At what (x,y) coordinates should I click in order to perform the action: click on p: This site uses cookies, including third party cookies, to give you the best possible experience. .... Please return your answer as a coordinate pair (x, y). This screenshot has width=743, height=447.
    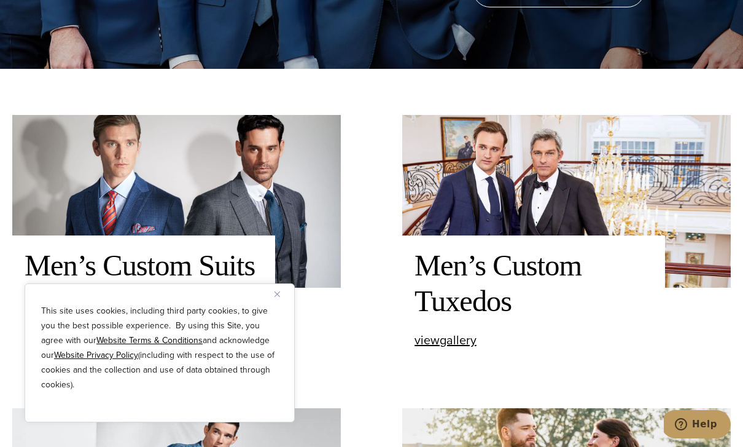
    Looking at the image, I should click on (160, 348).